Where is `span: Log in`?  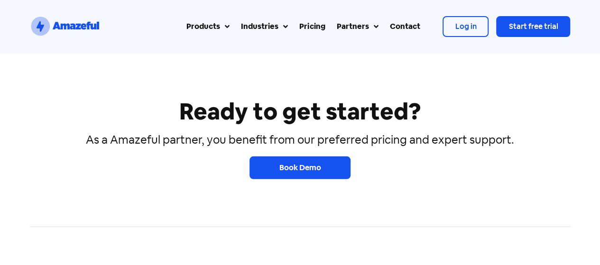 span: Log in is located at coordinates (466, 26).